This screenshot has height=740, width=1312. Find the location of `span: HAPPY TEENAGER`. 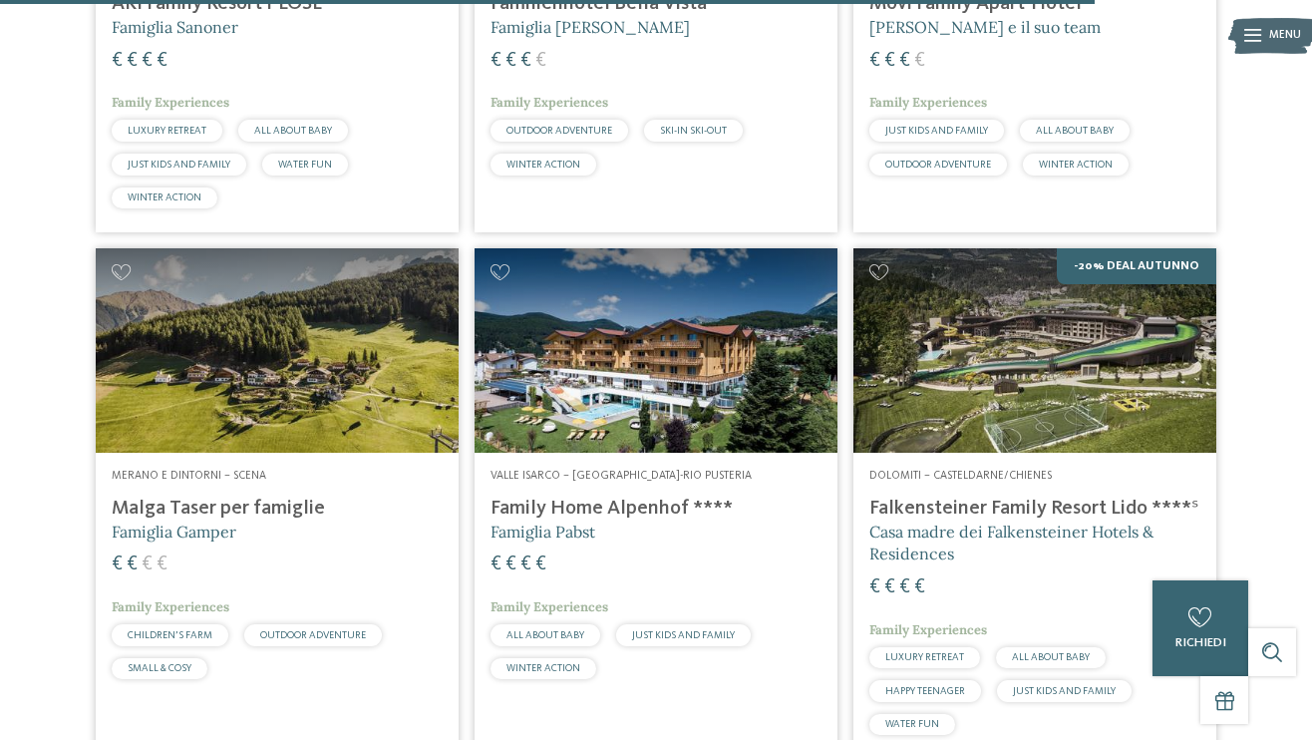

span: HAPPY TEENAGER is located at coordinates (925, 691).